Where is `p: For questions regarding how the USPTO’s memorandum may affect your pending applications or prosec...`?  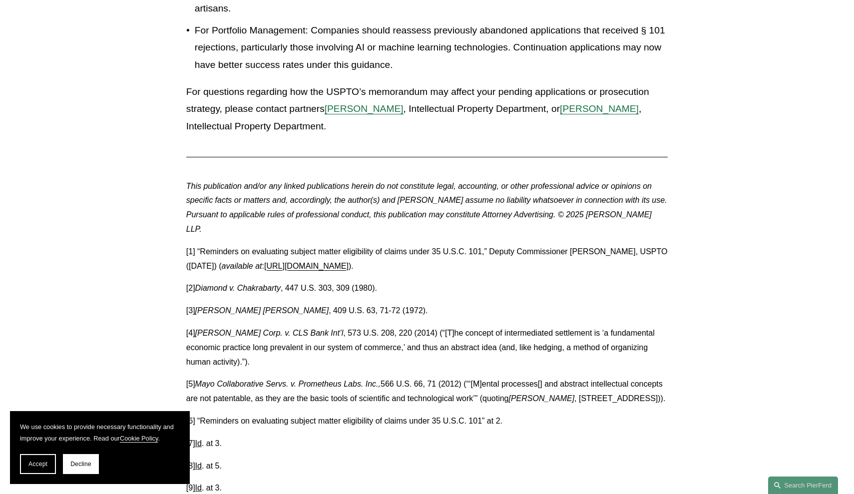
p: For questions regarding how the USPTO’s memorandum may affect your pending applications or prosec... is located at coordinates (427, 109).